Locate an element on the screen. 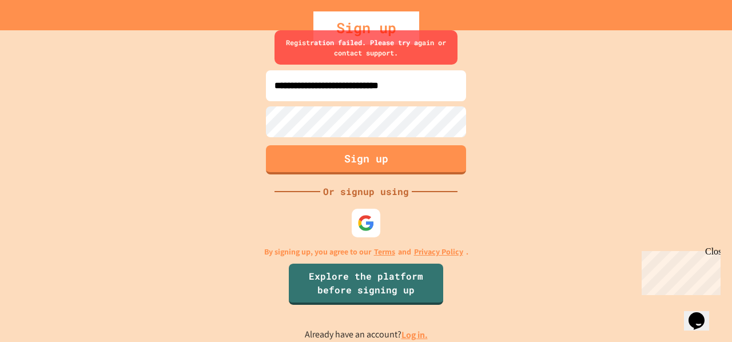 The width and height of the screenshot is (732, 342). div: Registration failed. Please try again or contact support. is located at coordinates (366, 47).